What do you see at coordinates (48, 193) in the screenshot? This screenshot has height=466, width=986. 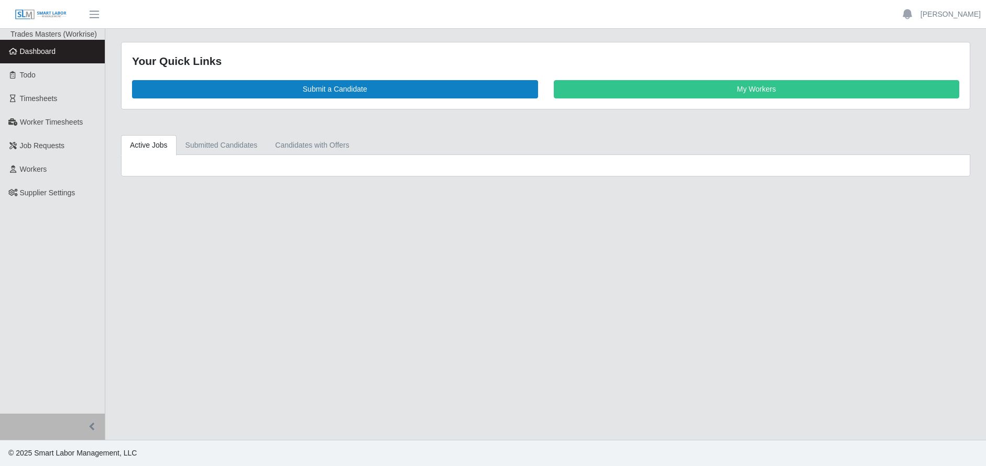 I see `span: Supplier Settings` at bounding box center [48, 193].